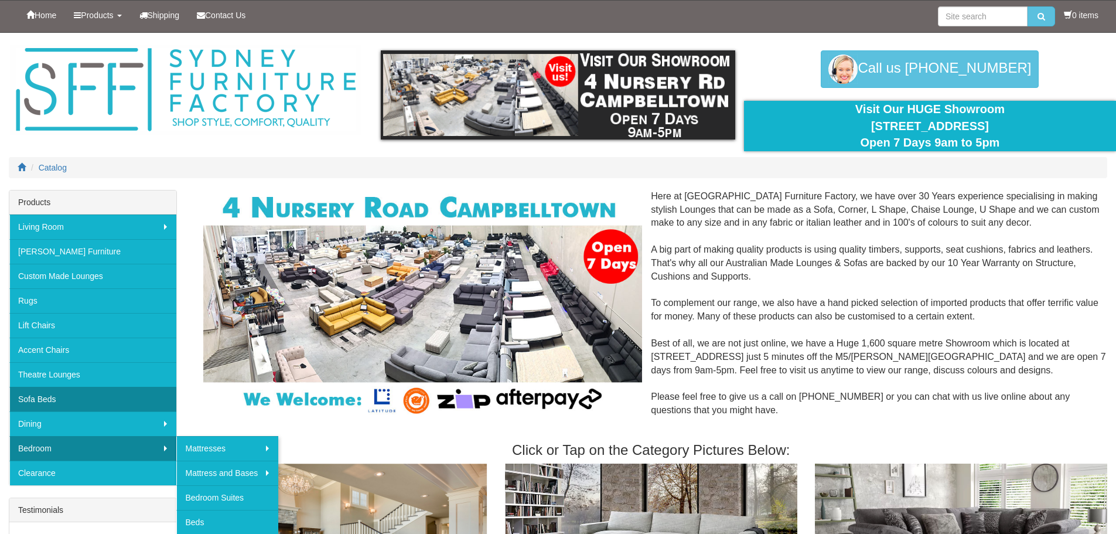 The image size is (1116, 534). What do you see at coordinates (1081, 15) in the screenshot?
I see `li: 0 items` at bounding box center [1081, 15].